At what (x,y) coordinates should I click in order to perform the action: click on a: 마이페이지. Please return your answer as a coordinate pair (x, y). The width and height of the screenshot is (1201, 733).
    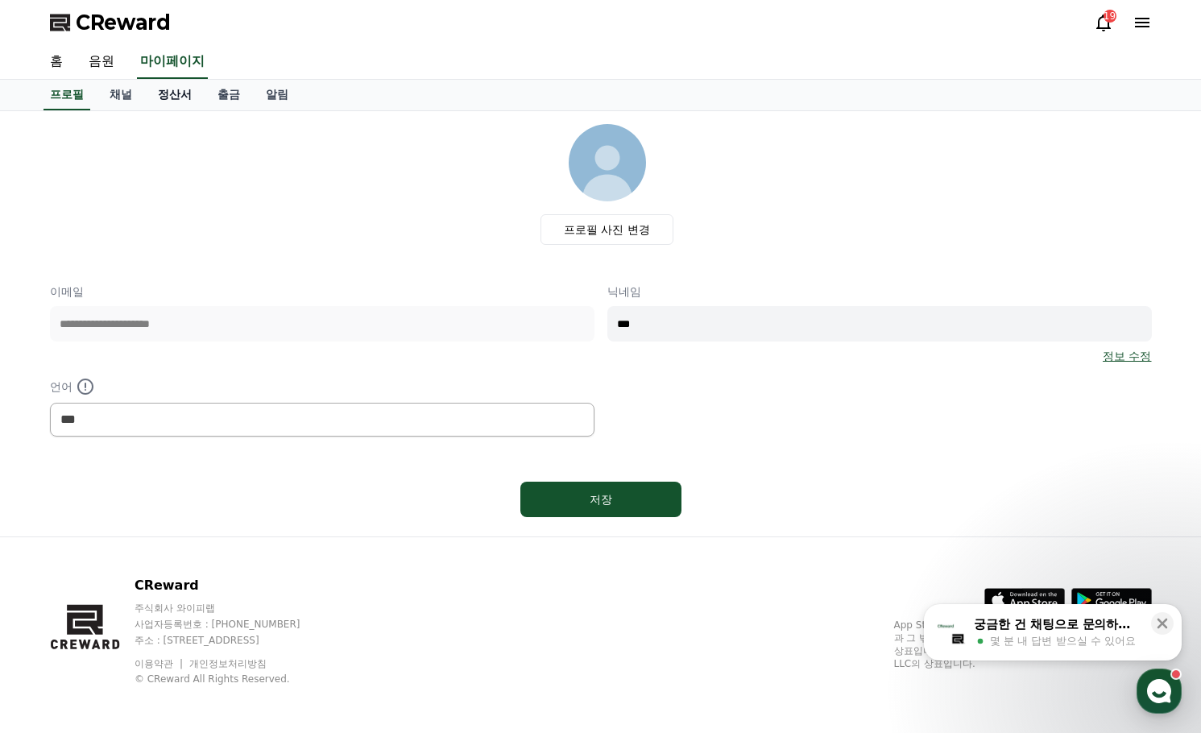
    Looking at the image, I should click on (172, 62).